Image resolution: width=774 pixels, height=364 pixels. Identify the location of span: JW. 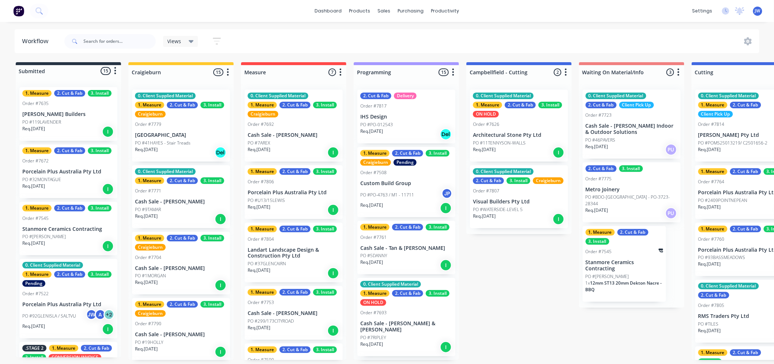
(757, 11).